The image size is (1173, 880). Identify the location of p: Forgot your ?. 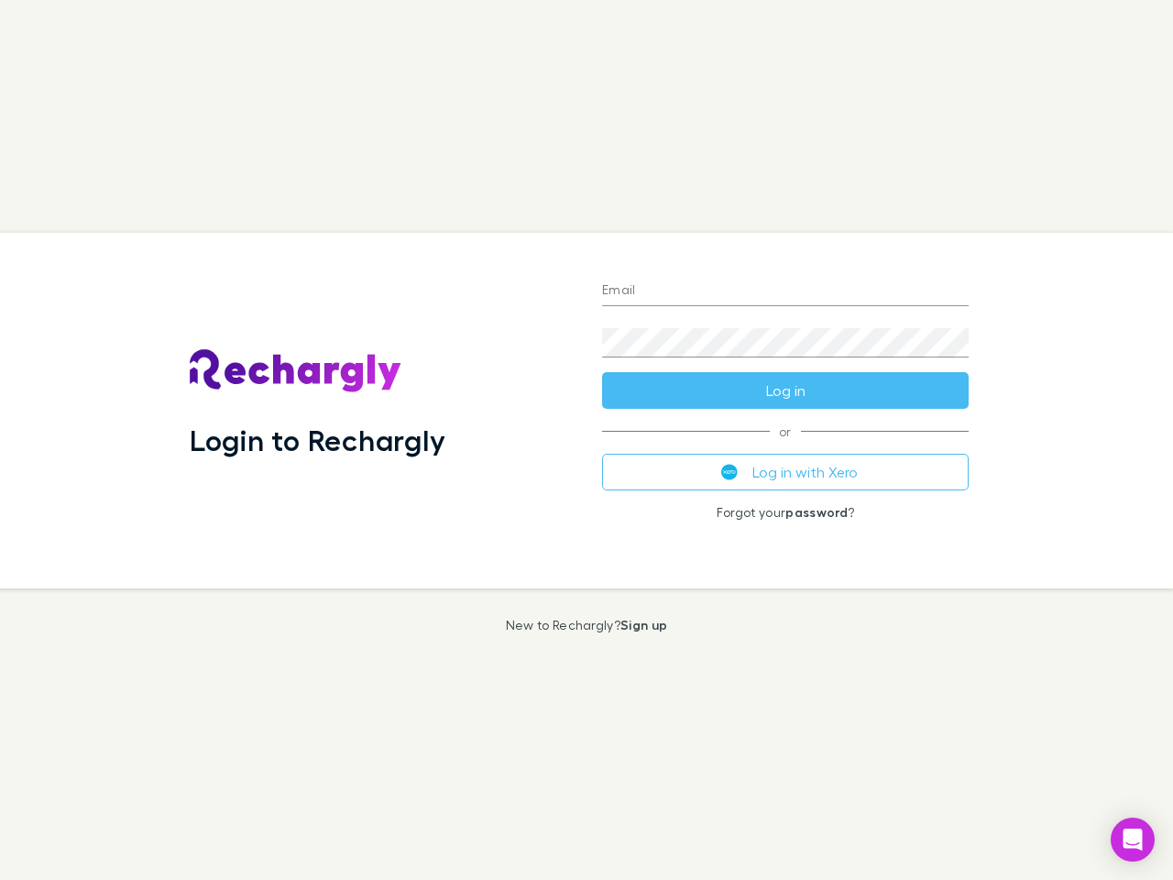
(786, 512).